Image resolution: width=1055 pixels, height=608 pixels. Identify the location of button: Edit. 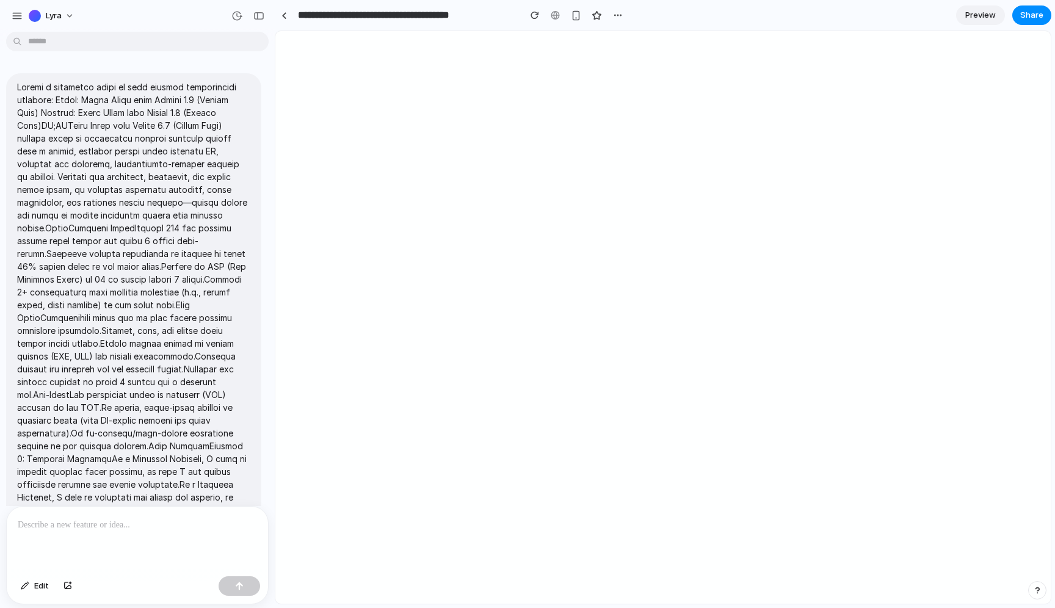
(35, 586).